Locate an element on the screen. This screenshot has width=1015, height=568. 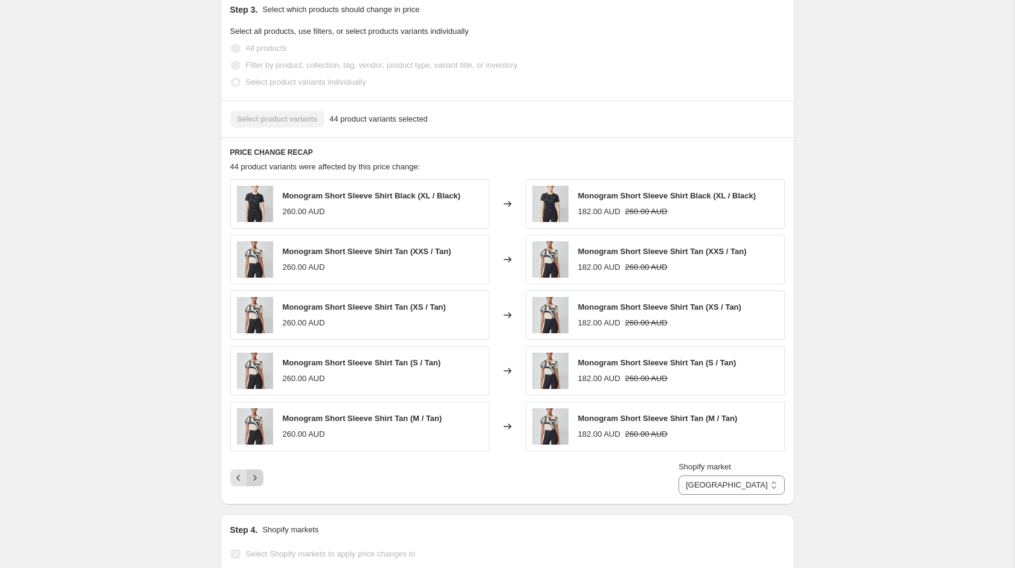
h2: Step 3. is located at coordinates (244, 10).